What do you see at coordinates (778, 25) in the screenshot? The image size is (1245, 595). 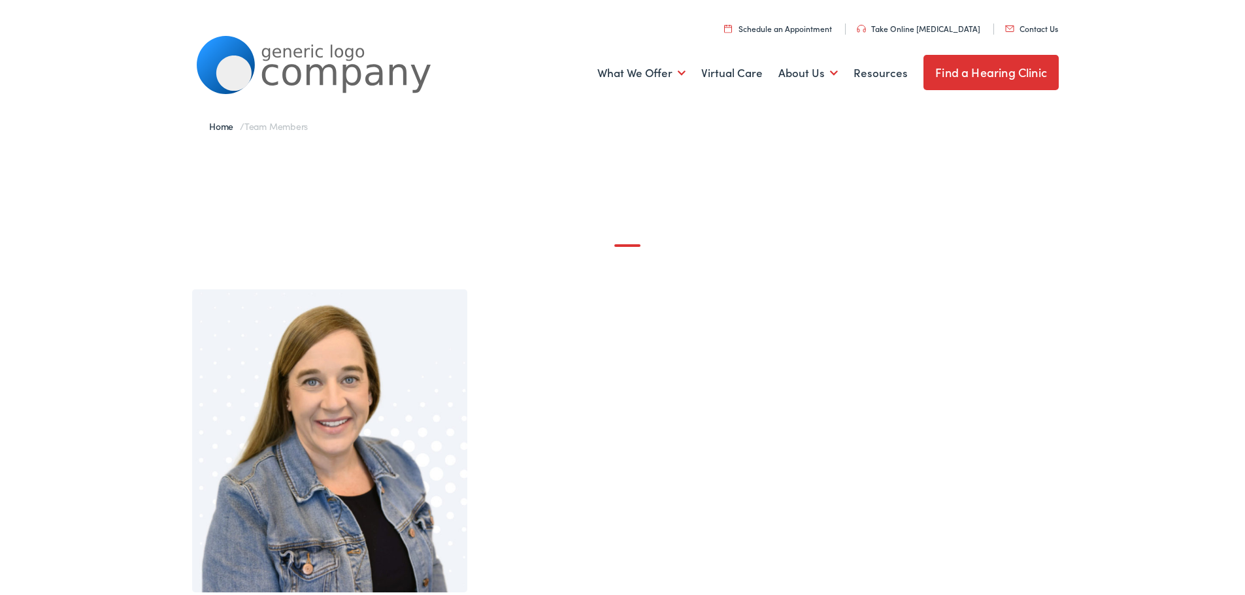 I see `a: Schedule an Appointment` at bounding box center [778, 25].